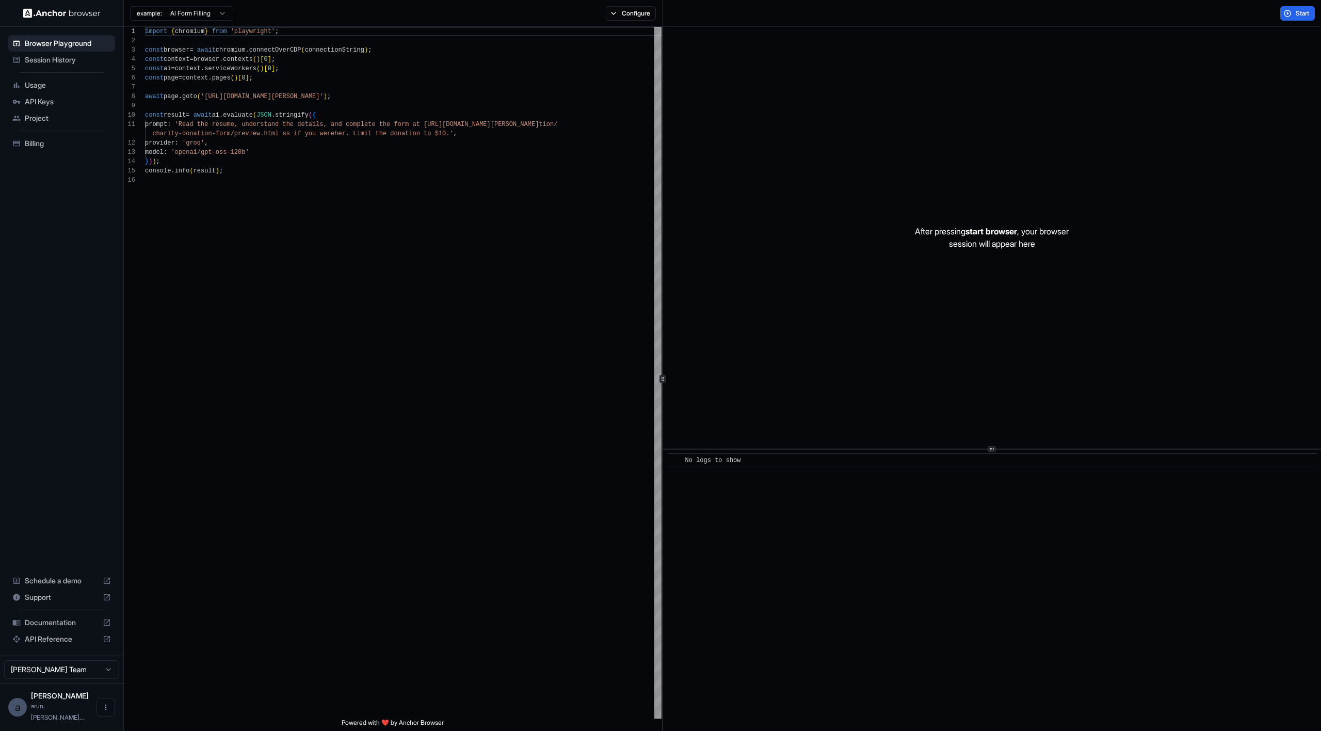 This screenshot has width=1321, height=731. Describe the element at coordinates (68, 43) in the screenshot. I see `span: Browser Playground` at that location.